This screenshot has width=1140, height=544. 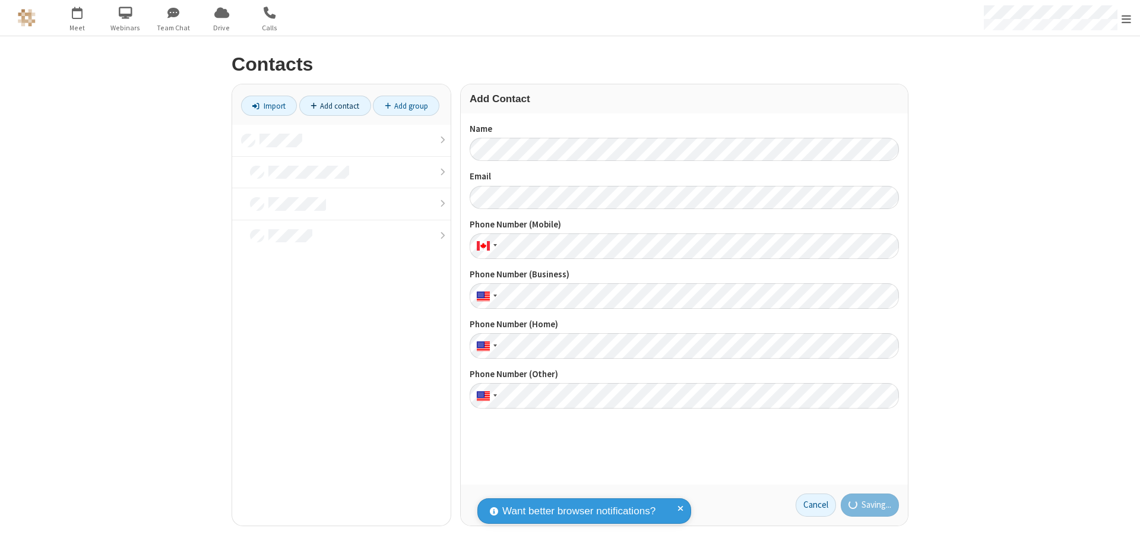 I want to click on img: QA Selenium DO NOT DELETE OR CHANGE, so click(x=27, y=18).